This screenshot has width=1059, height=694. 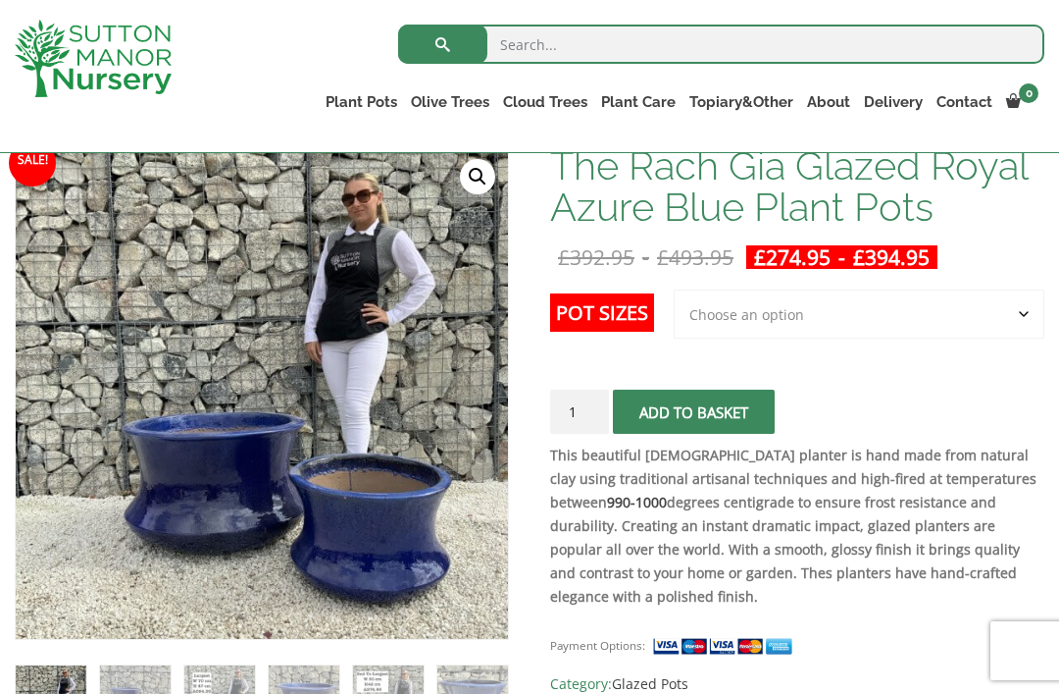 What do you see at coordinates (478, 177) in the screenshot?
I see `a: View full-screen image gallery` at bounding box center [478, 177].